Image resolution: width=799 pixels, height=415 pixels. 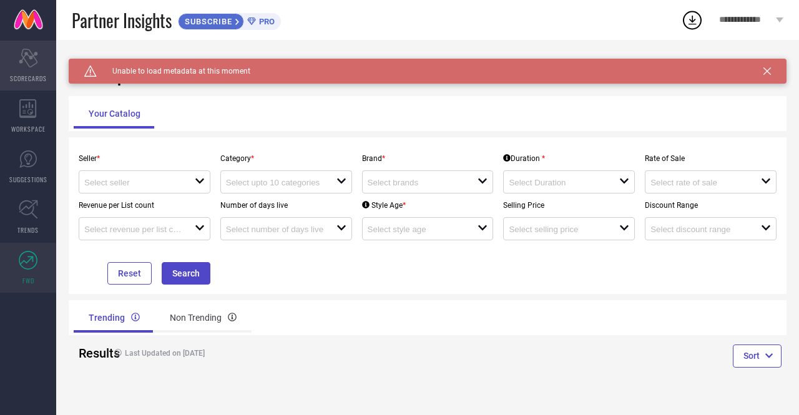 What do you see at coordinates (700, 229) in the screenshot?
I see `input: Select discount range` at bounding box center [700, 229].